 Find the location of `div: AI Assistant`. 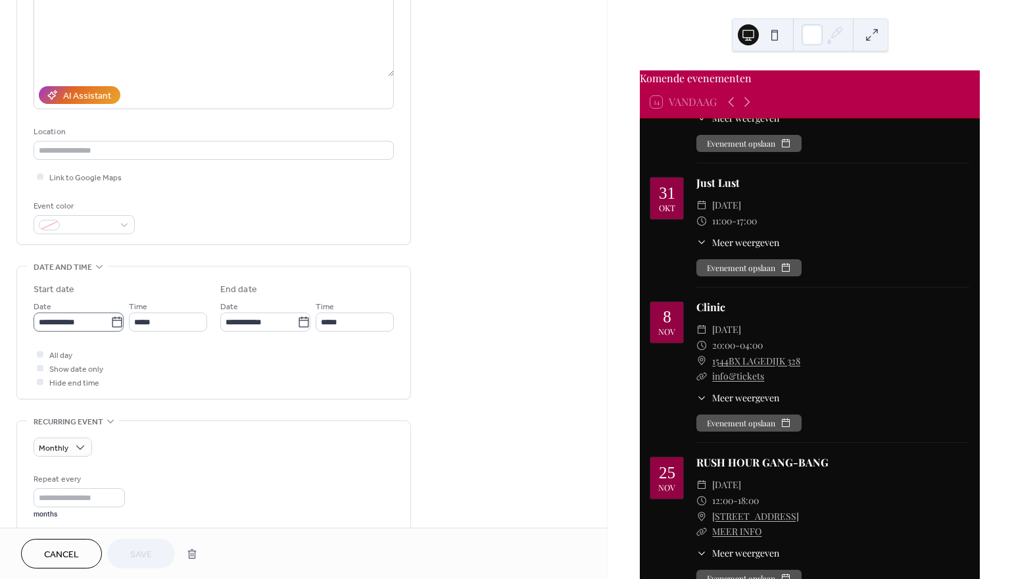

div: AI Assistant is located at coordinates (87, 96).